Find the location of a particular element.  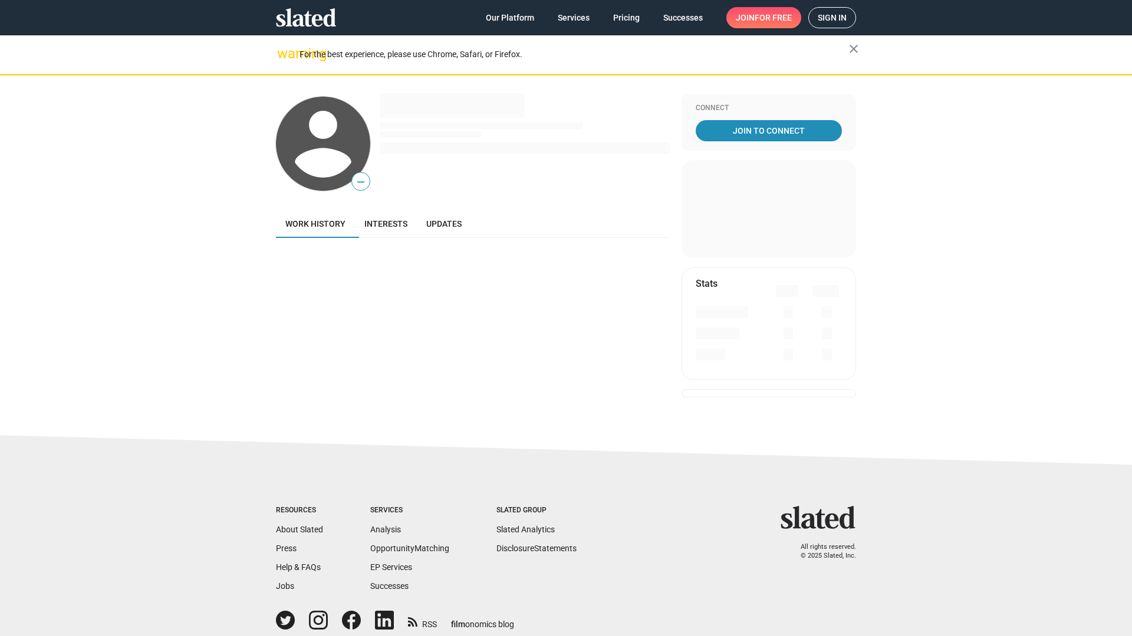

mat-card-title: Stats is located at coordinates (706, 283).